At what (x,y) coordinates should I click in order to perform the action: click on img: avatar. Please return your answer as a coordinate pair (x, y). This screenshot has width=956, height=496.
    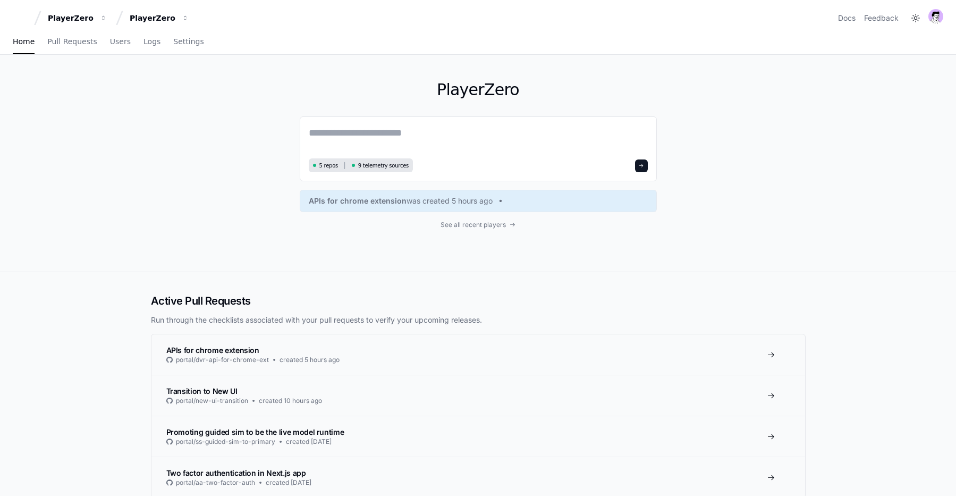
    Looking at the image, I should click on (935, 16).